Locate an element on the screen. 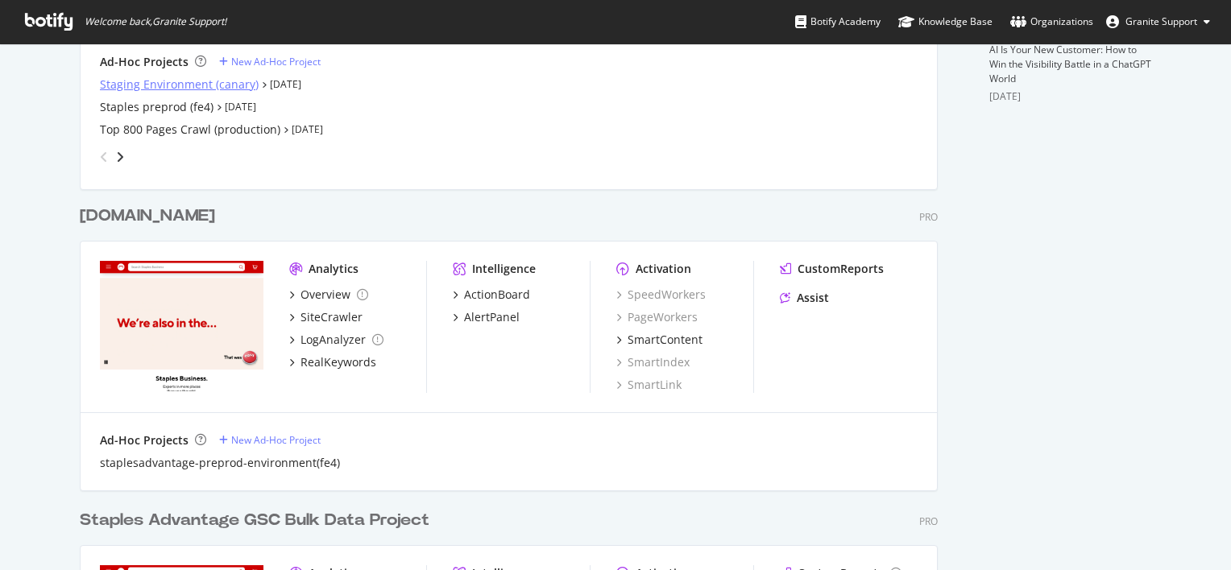 The width and height of the screenshot is (1231, 570). div: Knowledge Base is located at coordinates (945, 22).